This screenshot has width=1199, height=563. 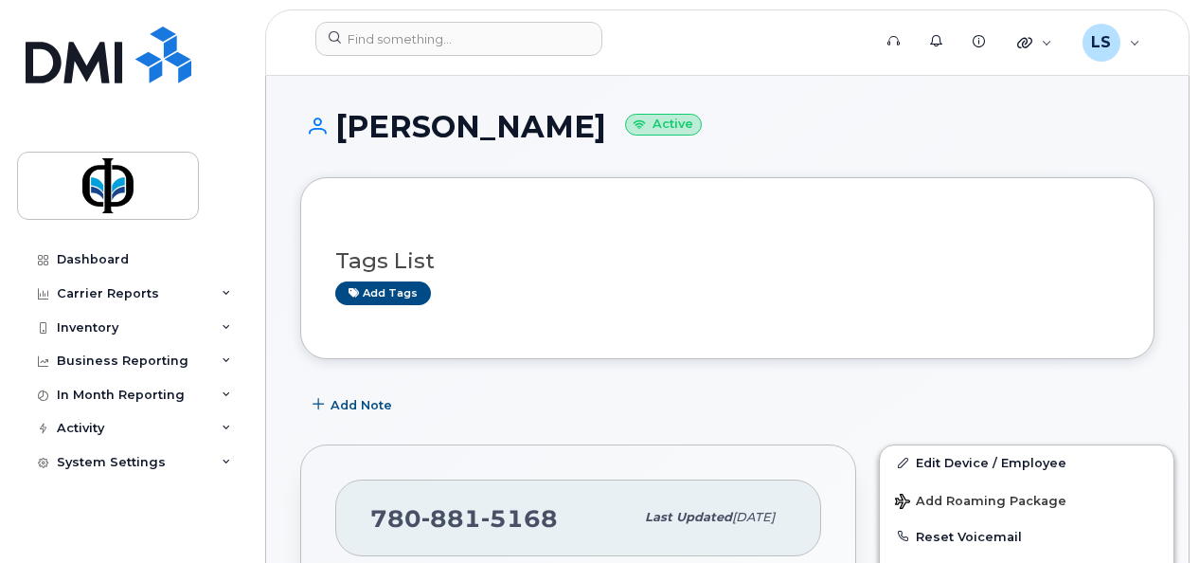 What do you see at coordinates (451, 518) in the screenshot?
I see `span: 881` at bounding box center [451, 518].